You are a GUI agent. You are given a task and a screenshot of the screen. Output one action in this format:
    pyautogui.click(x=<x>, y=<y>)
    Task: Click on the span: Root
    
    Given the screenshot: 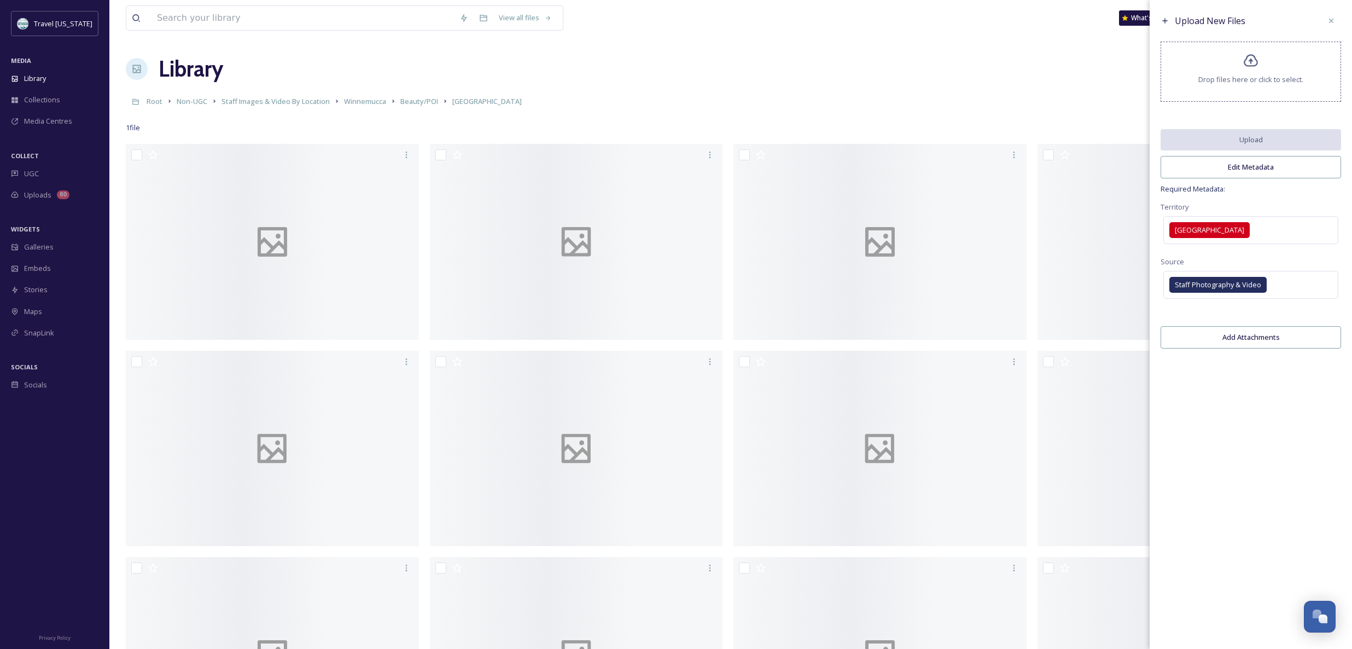 What is the action you would take?
    pyautogui.click(x=154, y=101)
    